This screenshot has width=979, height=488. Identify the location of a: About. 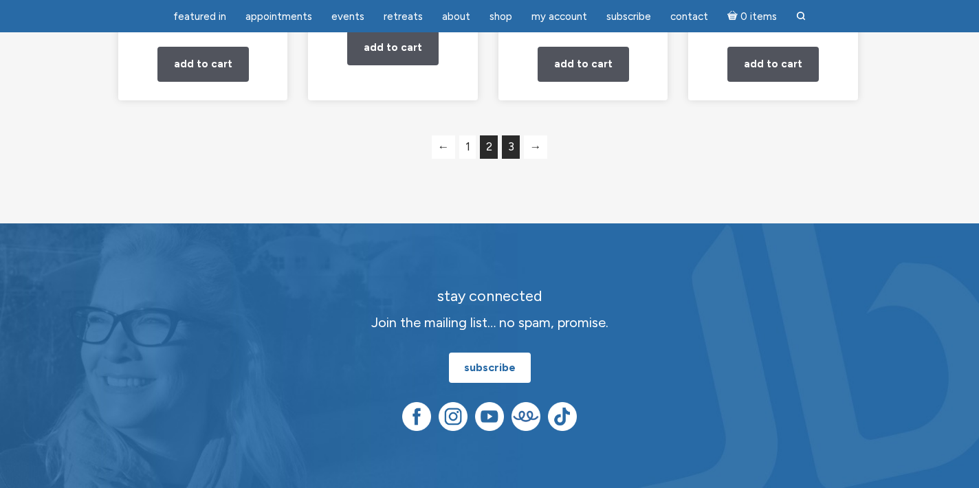
(456, 16).